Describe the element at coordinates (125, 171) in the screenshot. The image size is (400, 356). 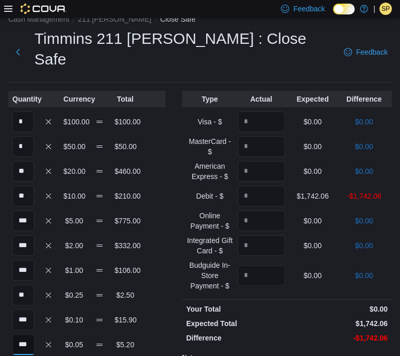
I see `p: $460.00` at that location.